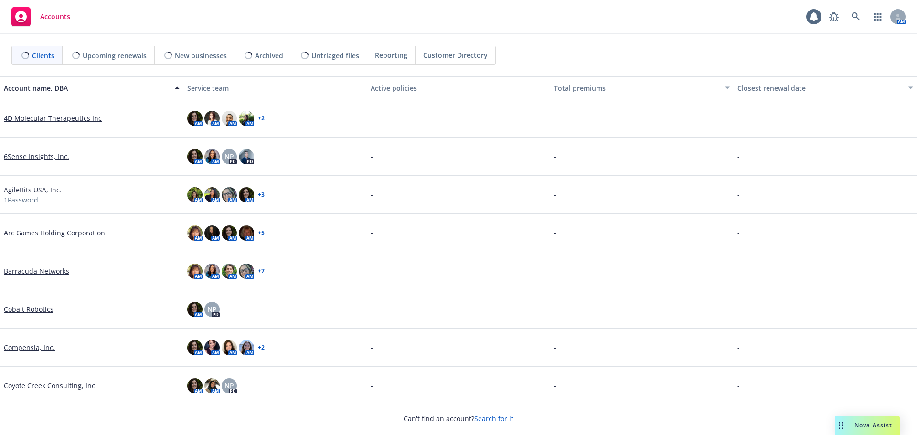 The width and height of the screenshot is (917, 435). What do you see at coordinates (820, 88) in the screenshot?
I see `div: Closest renewal date` at bounding box center [820, 88].